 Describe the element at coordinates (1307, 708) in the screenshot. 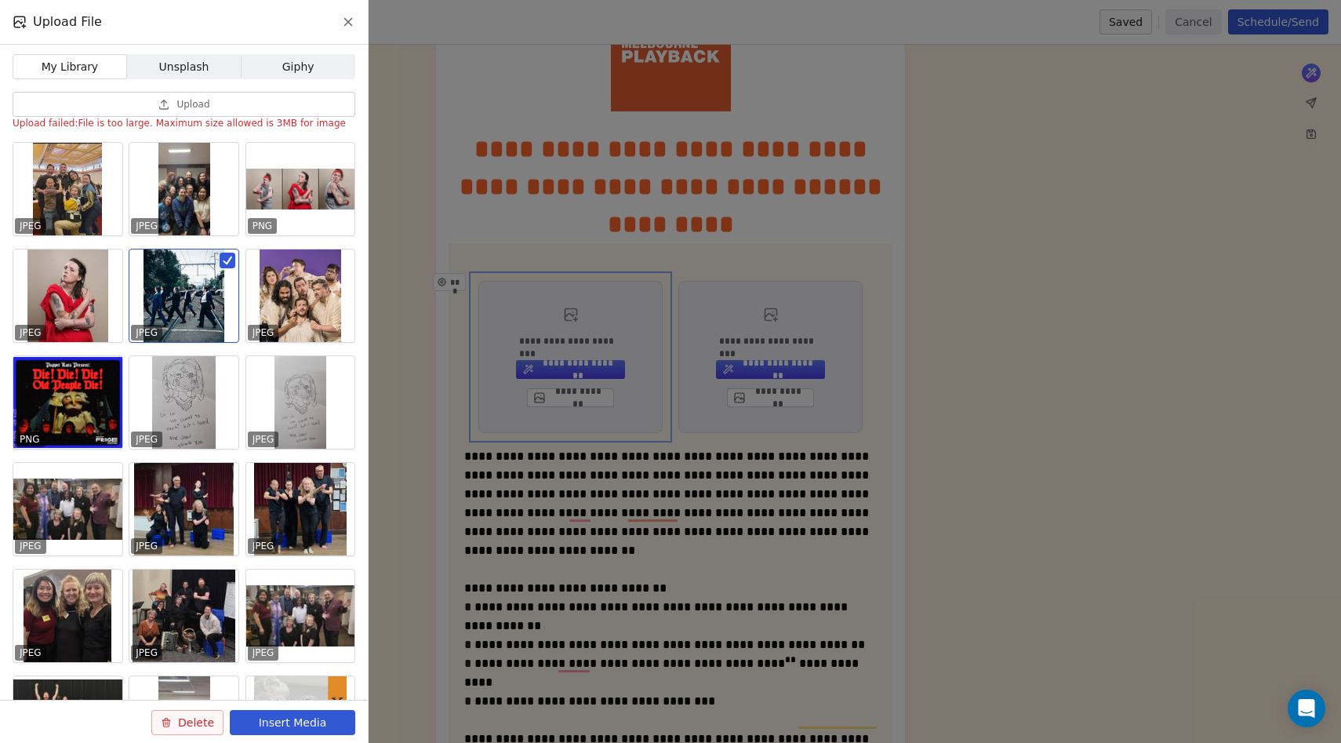

I see `div: Open Intercom Messenger` at that location.